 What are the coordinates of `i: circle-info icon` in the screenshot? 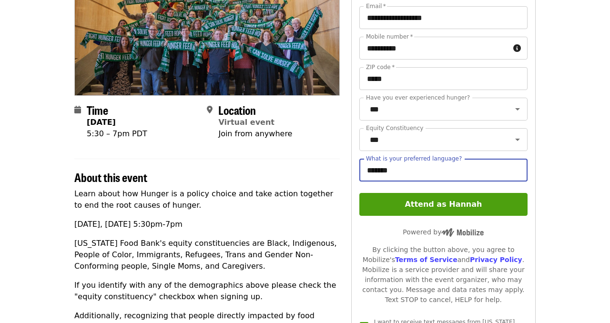 It's located at (517, 48).